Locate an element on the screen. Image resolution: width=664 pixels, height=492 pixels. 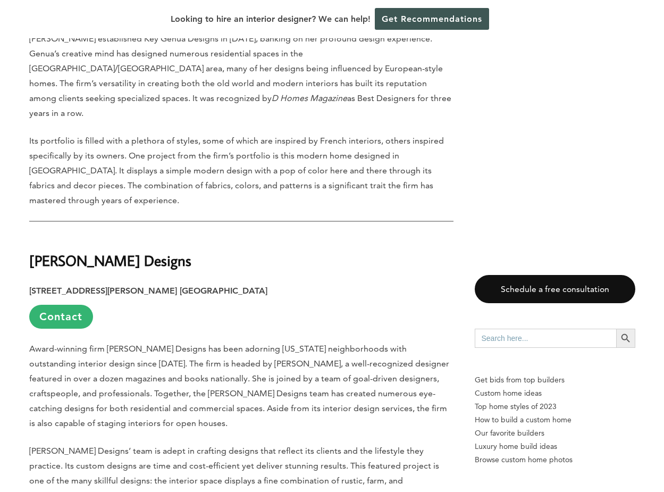
p: Top home styles of 2023 is located at coordinates (555, 406).